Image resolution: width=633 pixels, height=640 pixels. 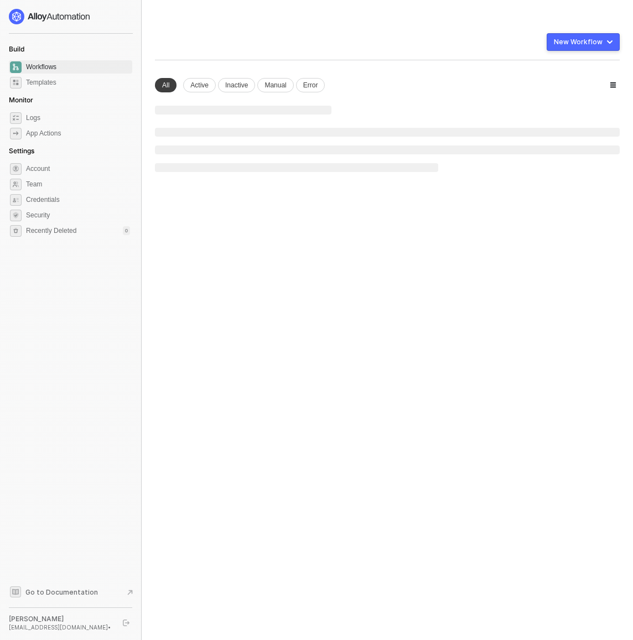 I want to click on div: Manual, so click(x=275, y=85).